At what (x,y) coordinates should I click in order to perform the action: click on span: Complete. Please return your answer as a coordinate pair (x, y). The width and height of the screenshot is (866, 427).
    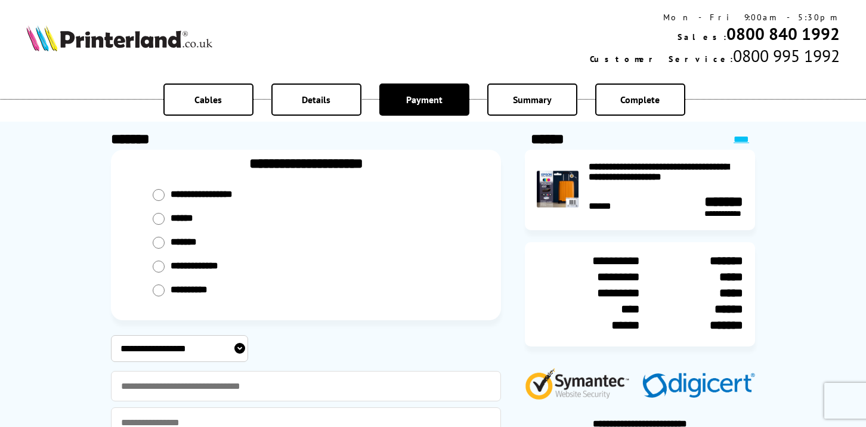
    Looking at the image, I should click on (640, 100).